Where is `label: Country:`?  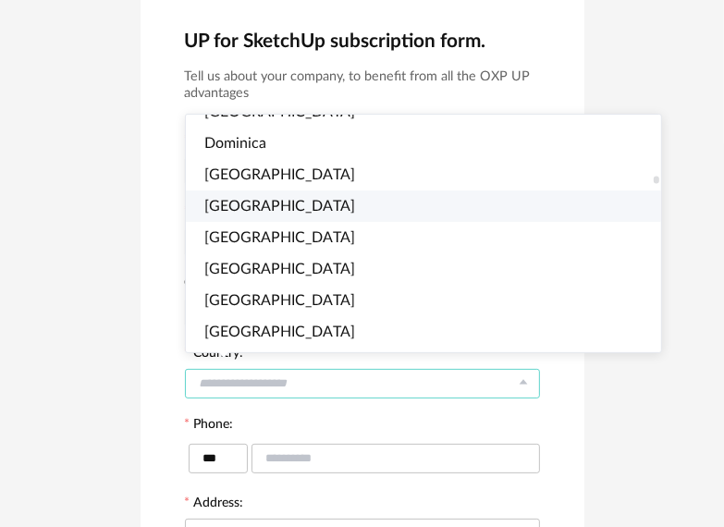 label: Country: is located at coordinates (215, 355).